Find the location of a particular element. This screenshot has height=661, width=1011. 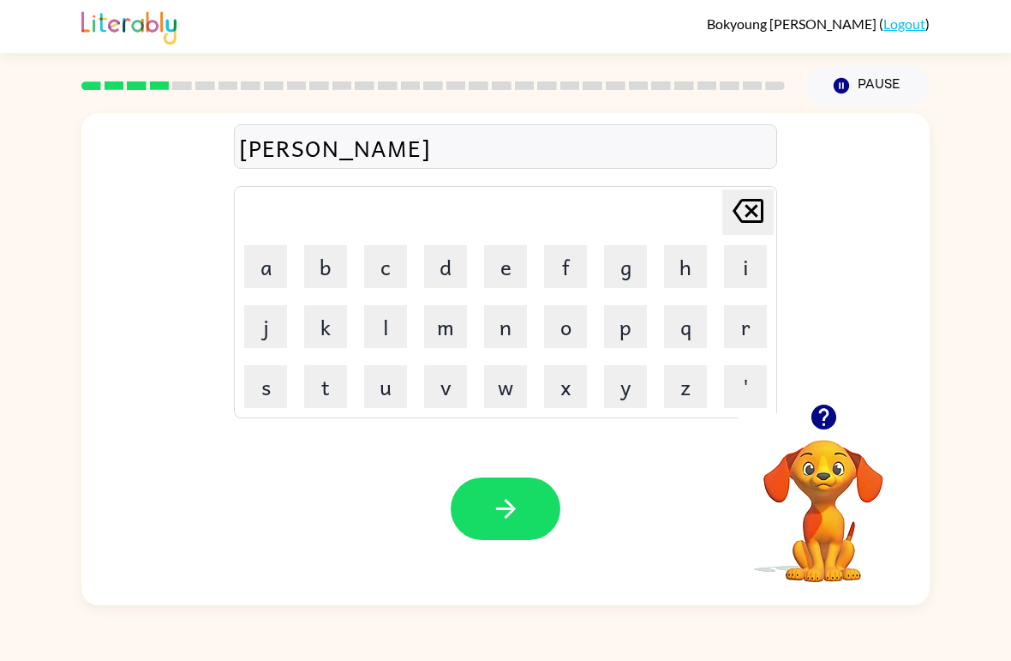

button: u is located at coordinates (386, 386).